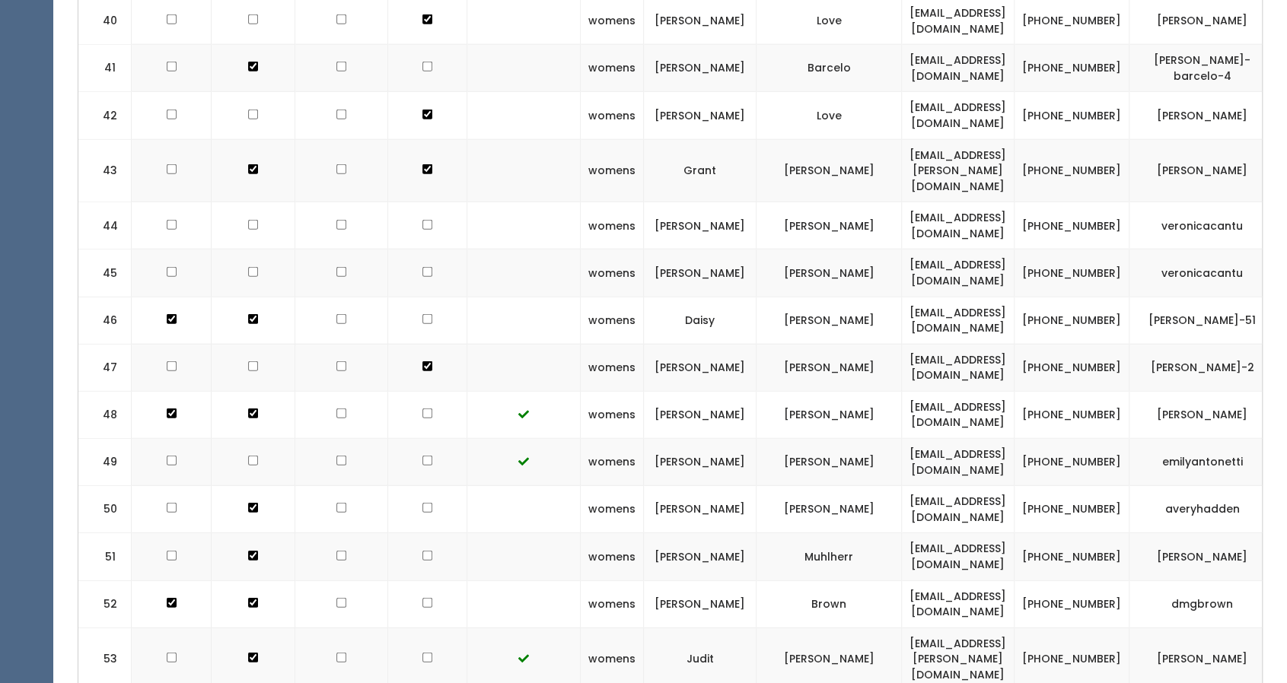  I want to click on td: Love, so click(829, 116).